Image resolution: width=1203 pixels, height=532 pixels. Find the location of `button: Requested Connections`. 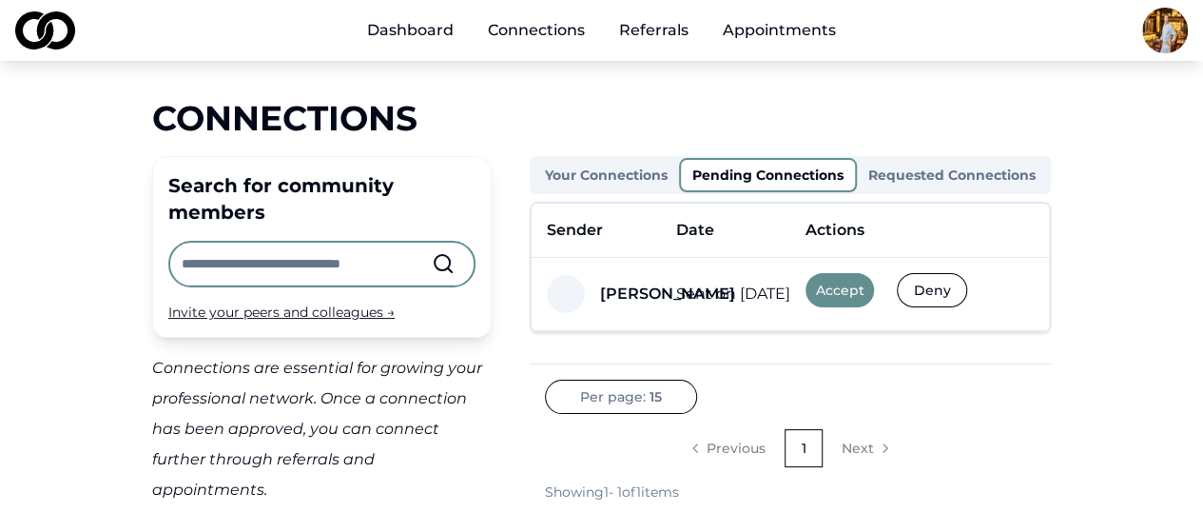

button: Requested Connections is located at coordinates (952, 175).